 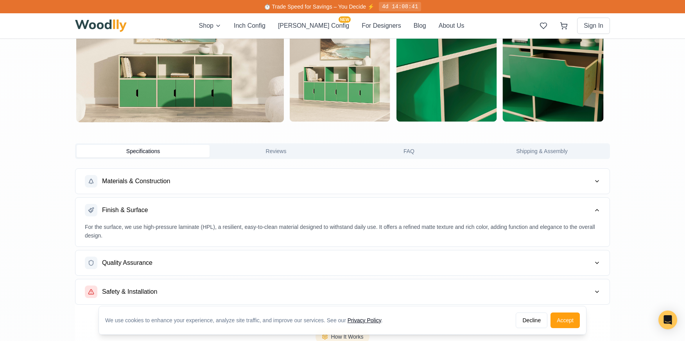 I want to click on button: Pick Your Discount, so click(x=149, y=16).